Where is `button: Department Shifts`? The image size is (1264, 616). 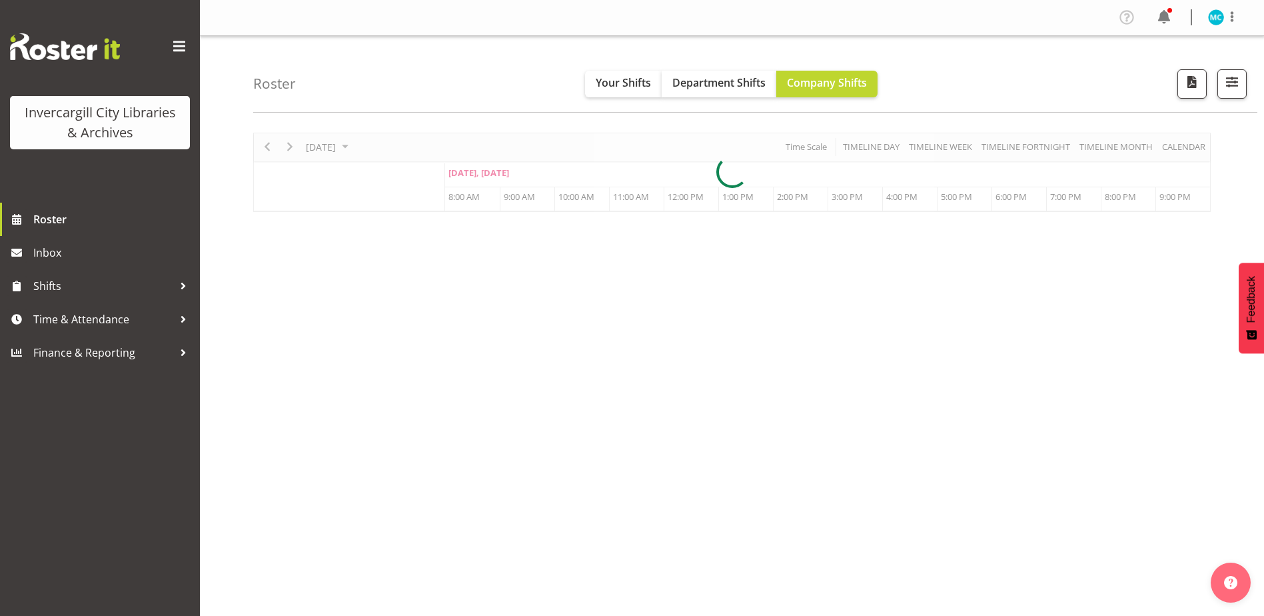
button: Department Shifts is located at coordinates (719, 84).